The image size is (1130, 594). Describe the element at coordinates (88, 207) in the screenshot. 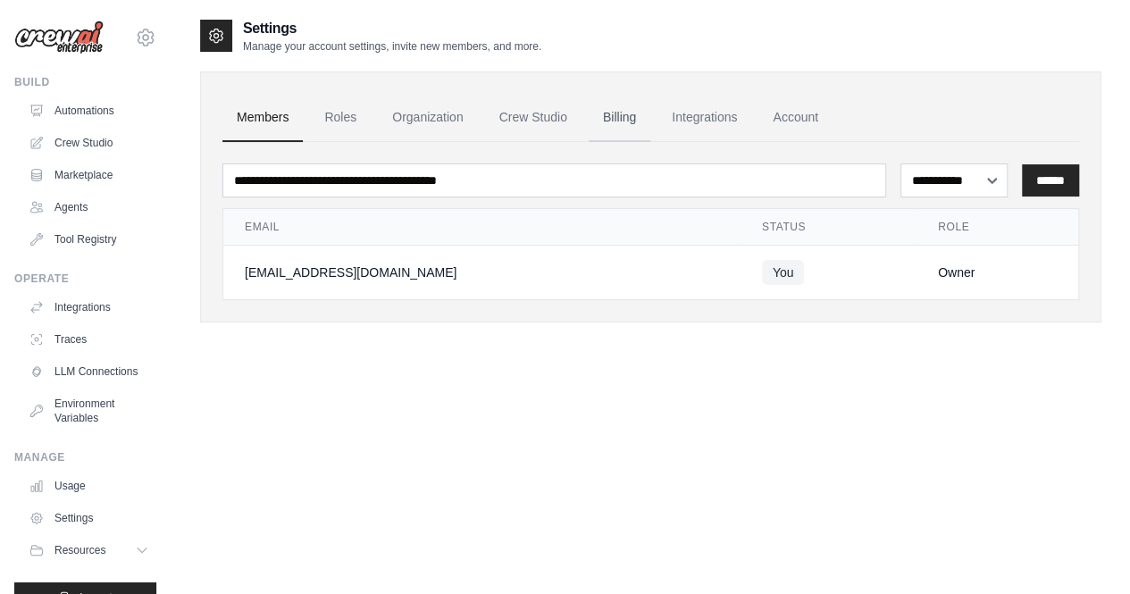

I see `a: Agents` at that location.